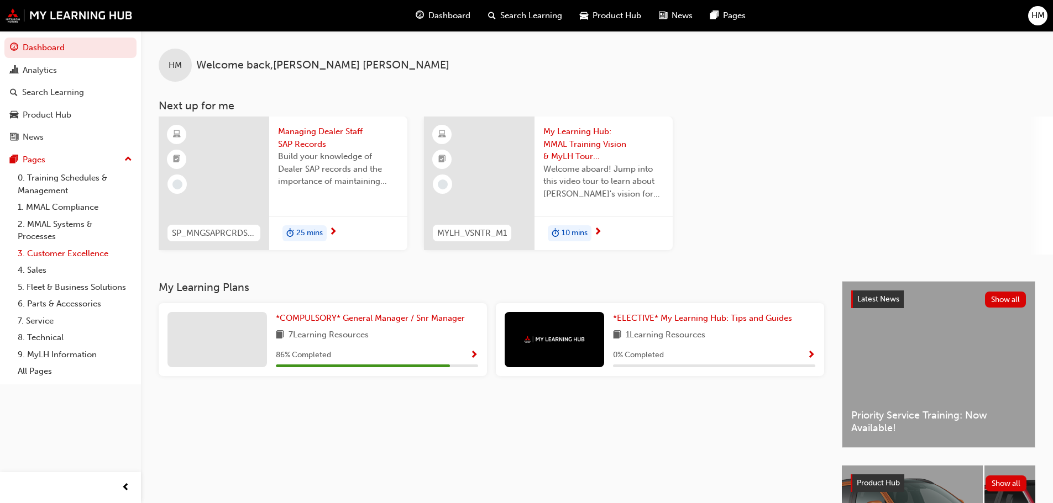  What do you see at coordinates (34, 160) in the screenshot?
I see `div: Pages` at bounding box center [34, 160].